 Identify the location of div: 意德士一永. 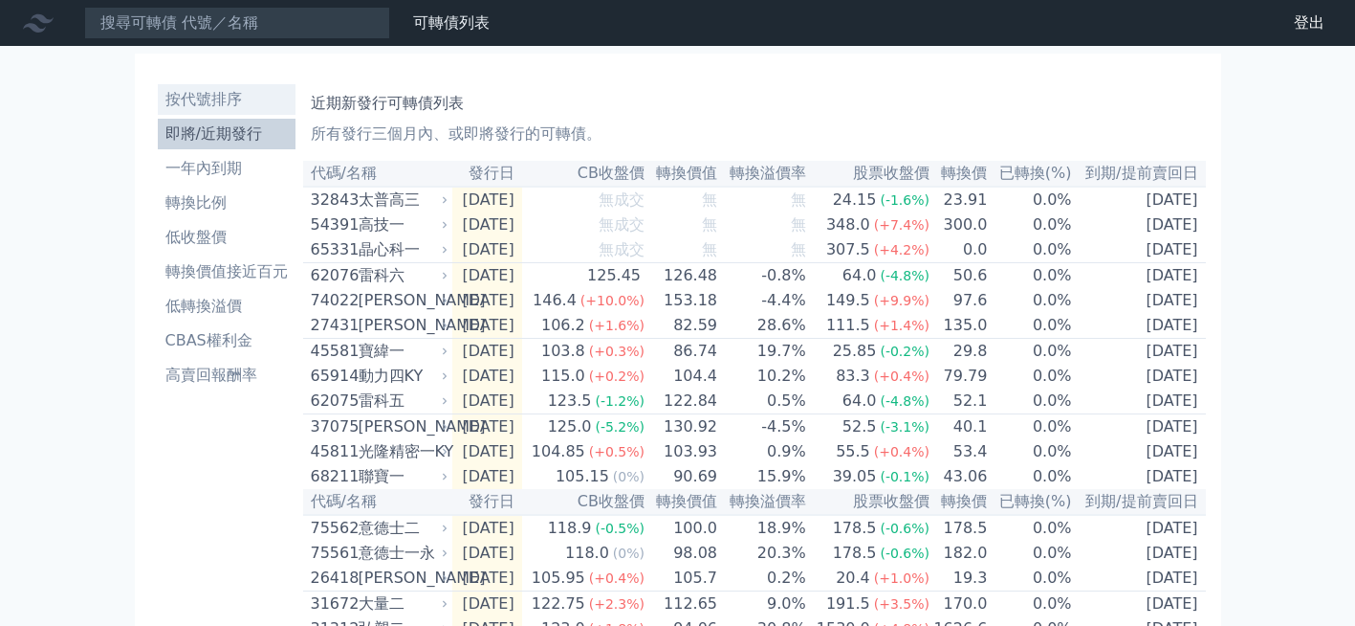
(402, 553).